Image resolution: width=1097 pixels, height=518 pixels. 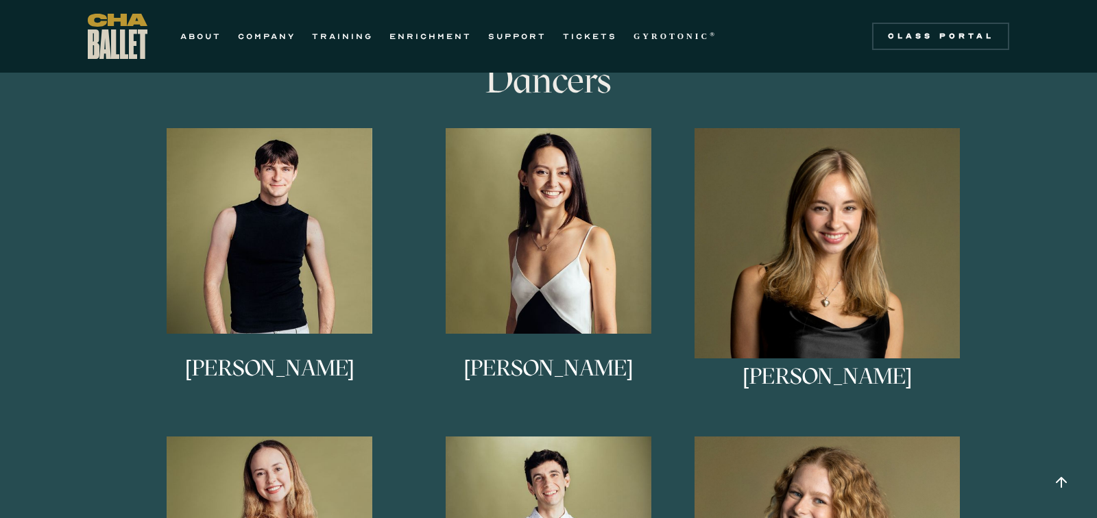 I want to click on a: COMPANY, so click(x=267, y=36).